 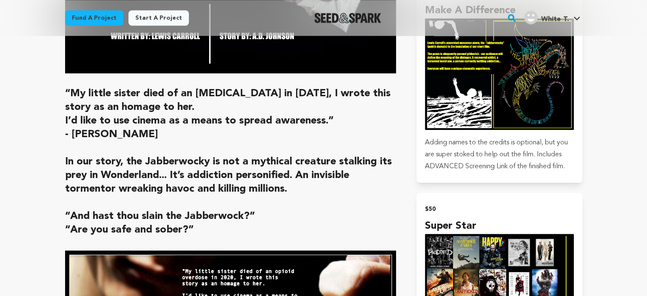 I want to click on a: Fund a project, so click(x=94, y=18).